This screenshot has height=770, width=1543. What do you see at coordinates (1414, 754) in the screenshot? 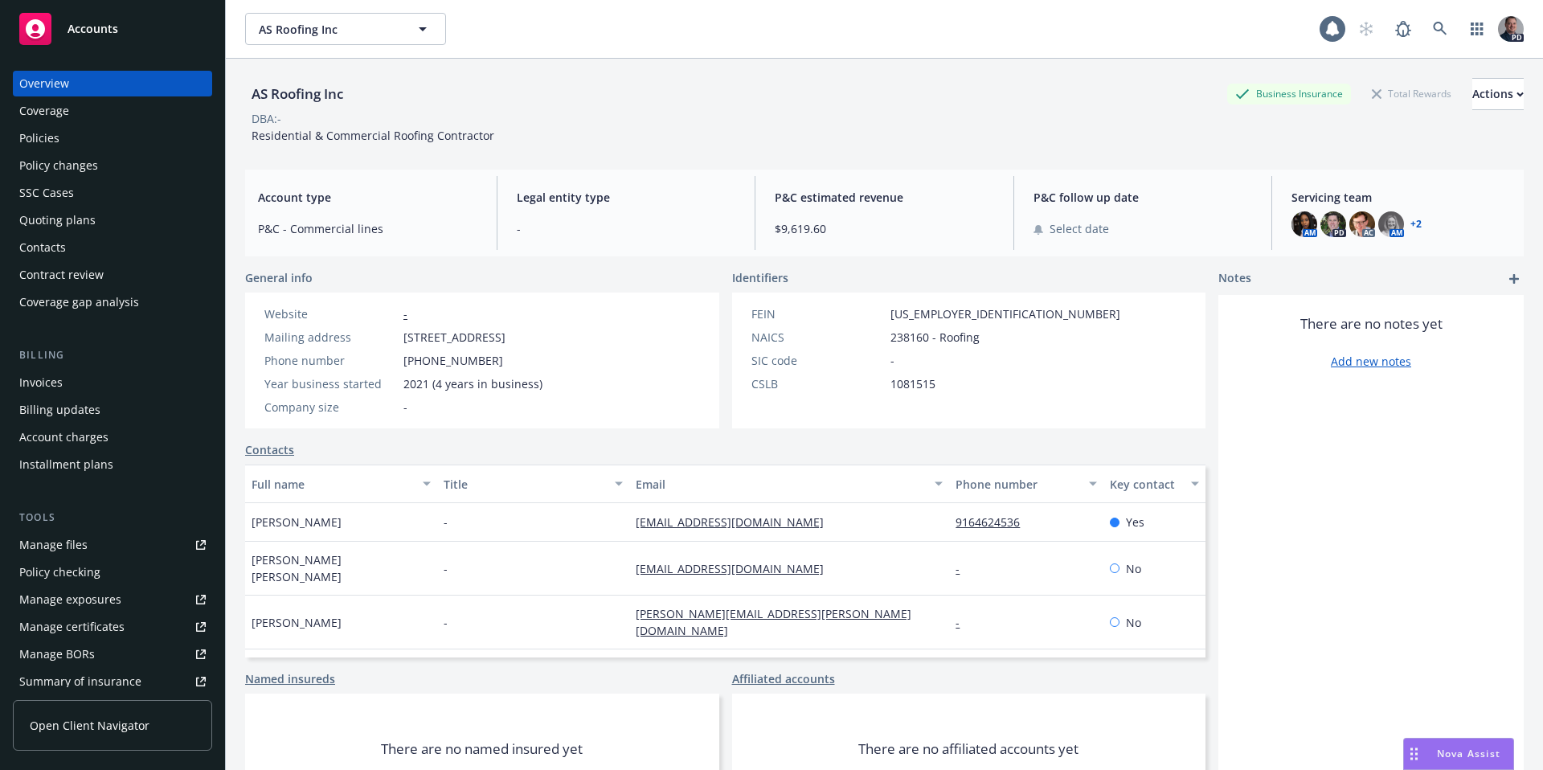
I see `div: Drag to move` at bounding box center [1414, 754].